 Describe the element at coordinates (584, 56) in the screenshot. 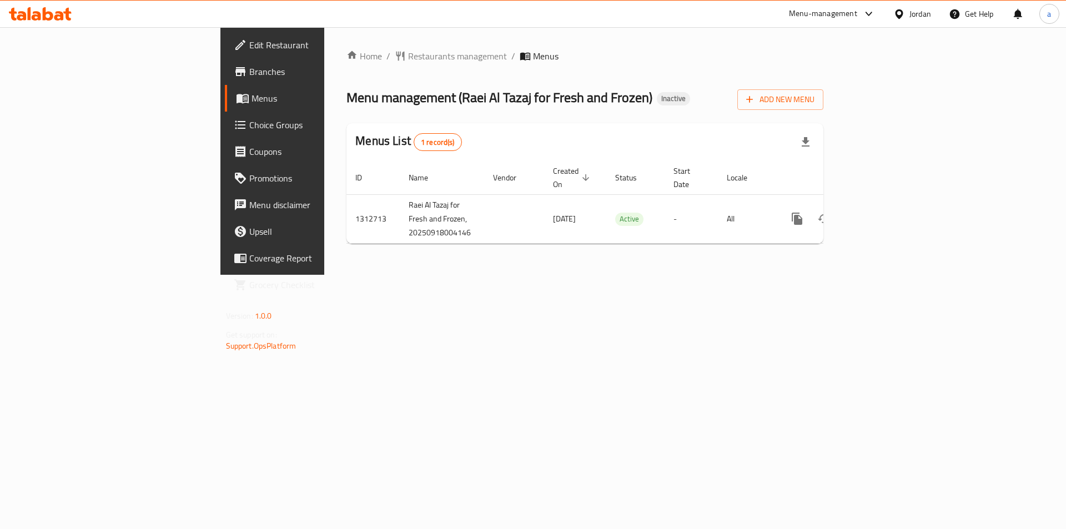

I see `nav: breadcrumb` at that location.